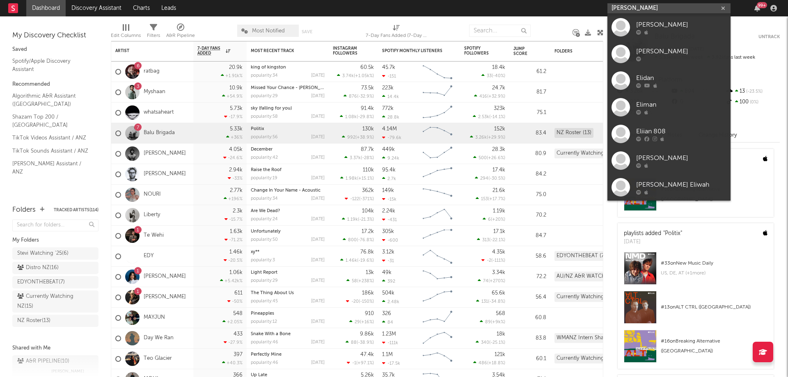  What do you see at coordinates (34, 321) in the screenshot?
I see `div: NZ Roster ( 13 )` at bounding box center [34, 321].